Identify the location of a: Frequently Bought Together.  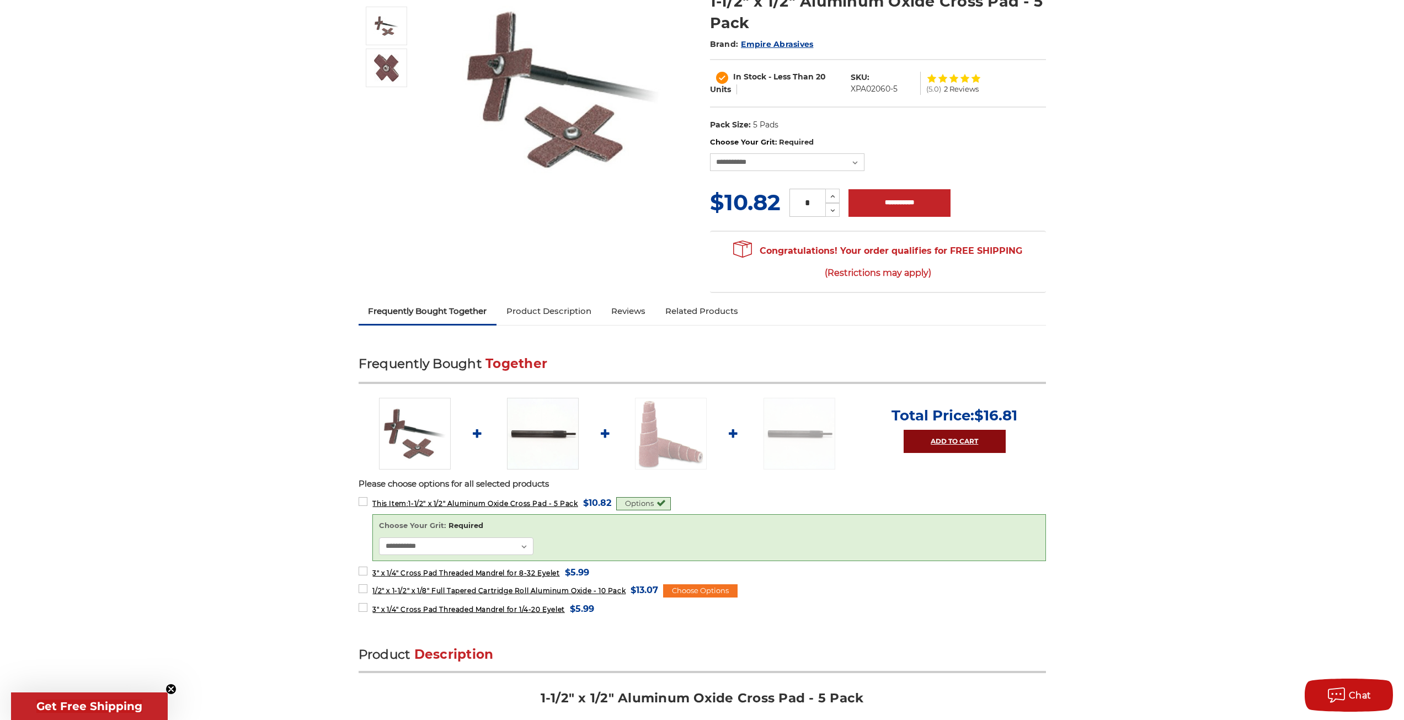
(427, 311).